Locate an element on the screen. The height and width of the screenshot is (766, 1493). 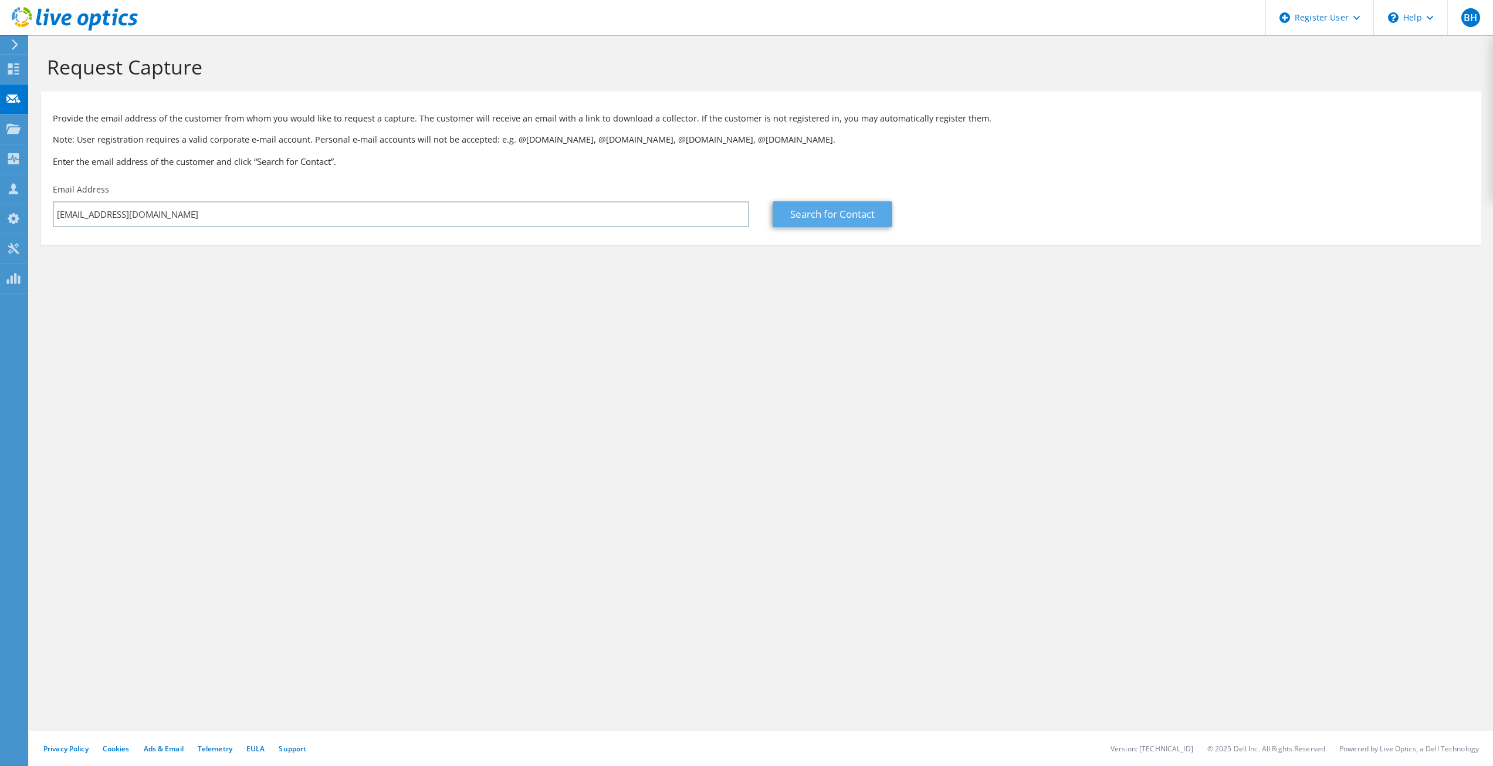
a: Support is located at coordinates (292, 748).